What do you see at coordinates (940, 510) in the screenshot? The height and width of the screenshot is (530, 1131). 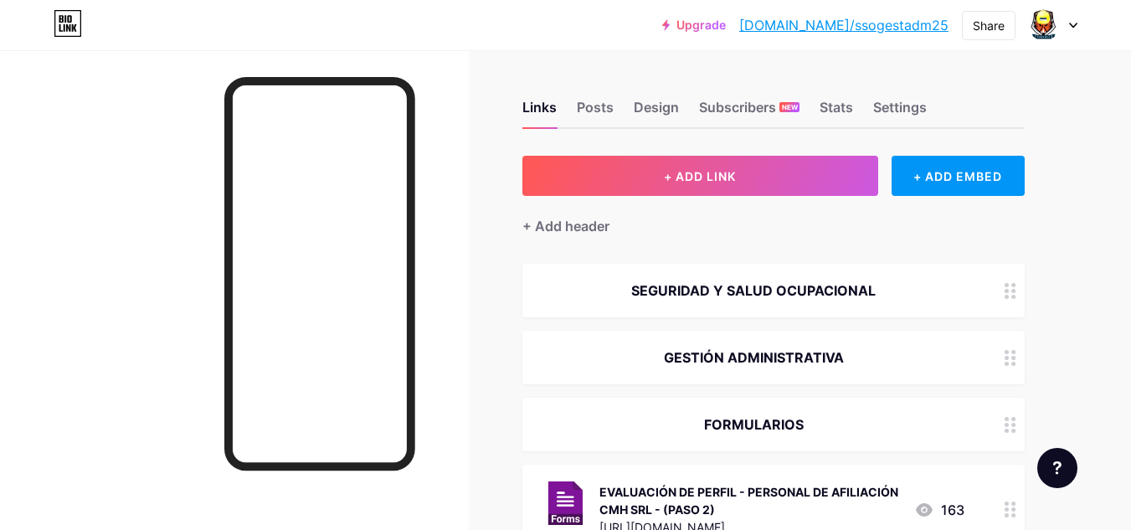 I see `div: 163` at bounding box center [940, 510].